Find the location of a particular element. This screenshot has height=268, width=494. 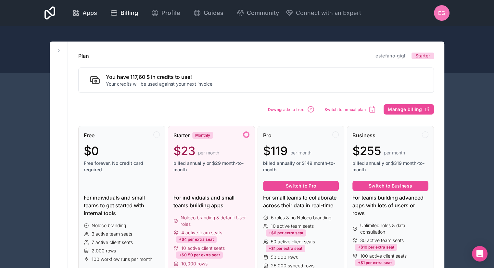

span: Community is located at coordinates (263, 13).